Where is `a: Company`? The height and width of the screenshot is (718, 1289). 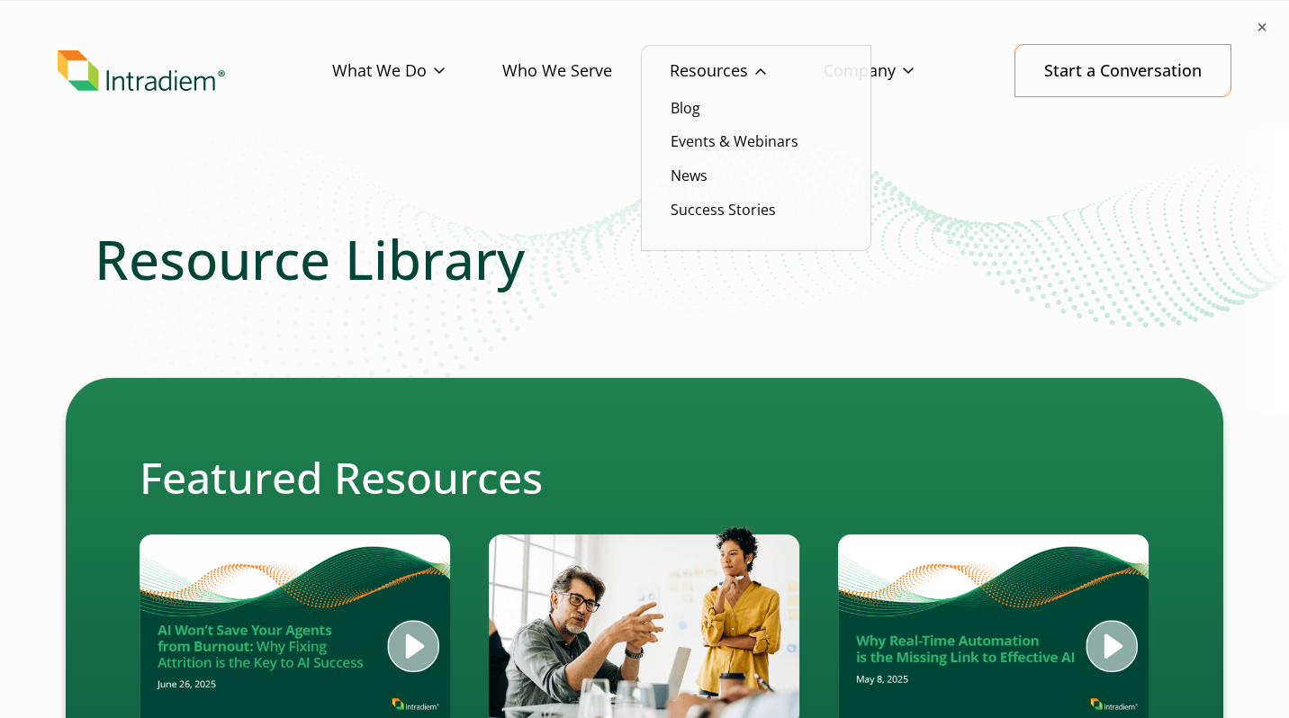
a: Company is located at coordinates (898, 71).